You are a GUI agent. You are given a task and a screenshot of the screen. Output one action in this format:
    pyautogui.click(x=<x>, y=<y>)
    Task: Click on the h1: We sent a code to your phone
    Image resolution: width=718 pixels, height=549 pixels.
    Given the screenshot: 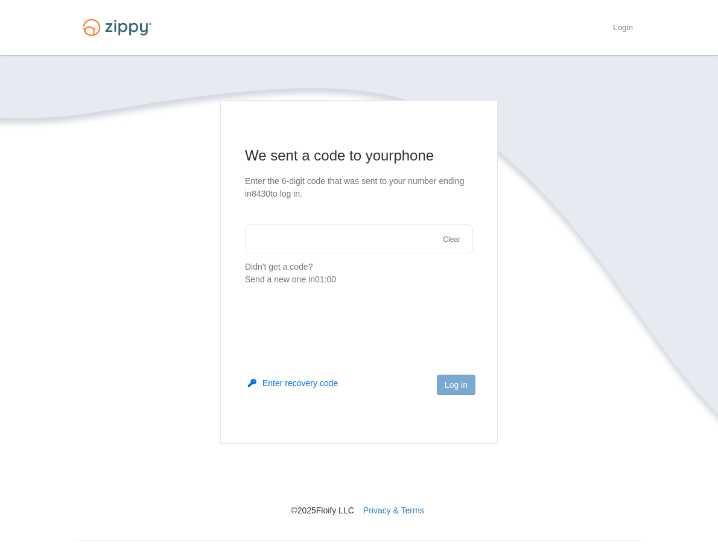 What is the action you would take?
    pyautogui.click(x=359, y=156)
    